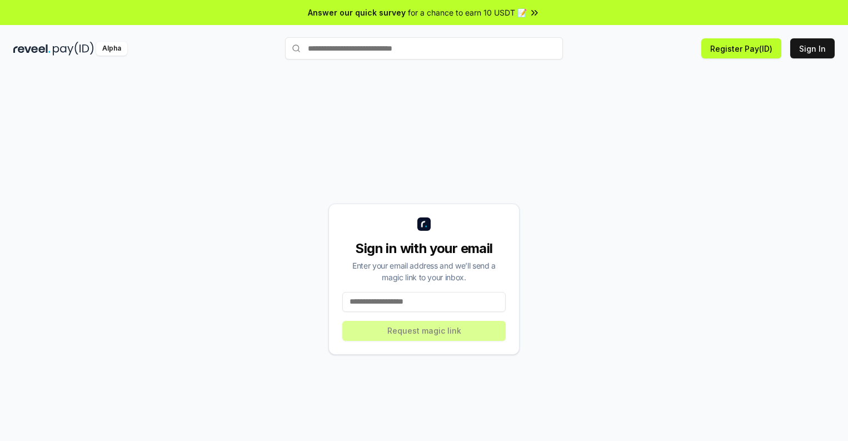 This screenshot has width=848, height=441. Describe the element at coordinates (424, 249) in the screenshot. I see `div: Sign in with your email` at that location.